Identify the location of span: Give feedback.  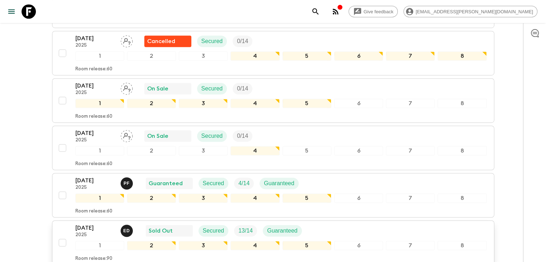
(379, 11).